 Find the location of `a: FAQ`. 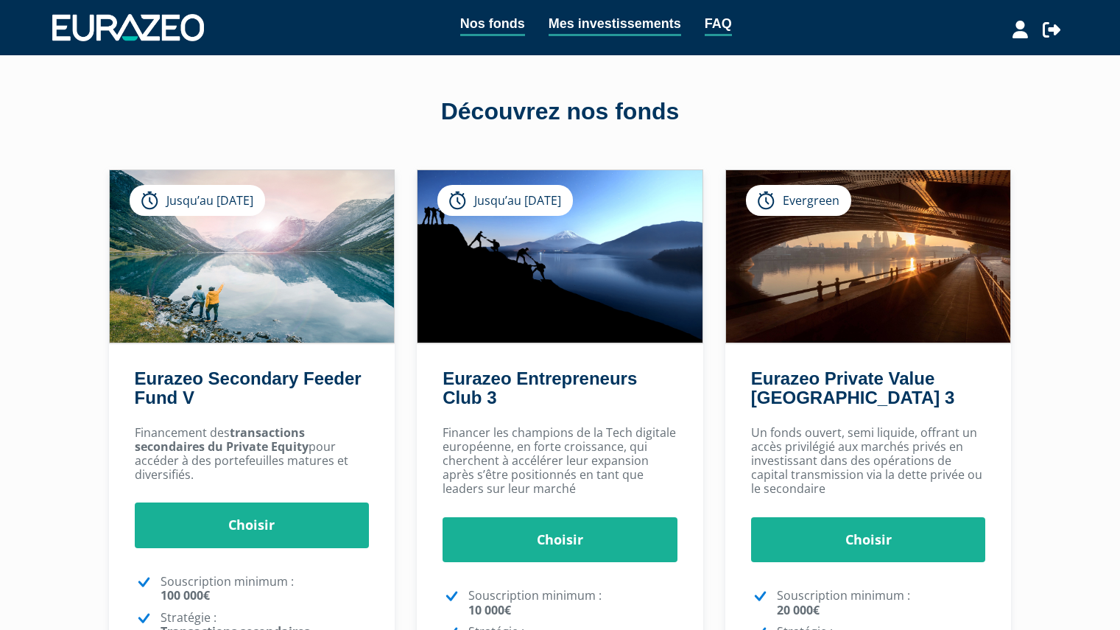

a: FAQ is located at coordinates (718, 24).